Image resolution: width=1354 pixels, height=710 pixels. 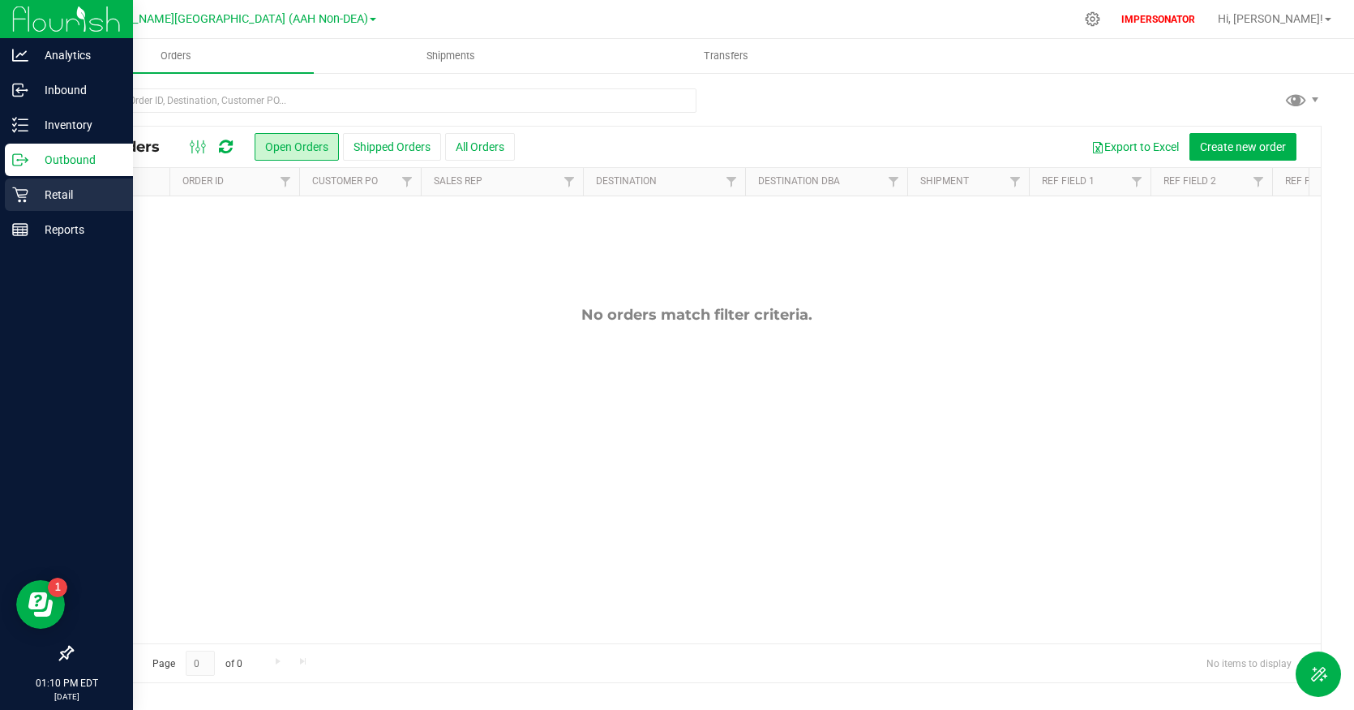 What do you see at coordinates (726, 56) in the screenshot?
I see `a: Transfers` at bounding box center [726, 56].